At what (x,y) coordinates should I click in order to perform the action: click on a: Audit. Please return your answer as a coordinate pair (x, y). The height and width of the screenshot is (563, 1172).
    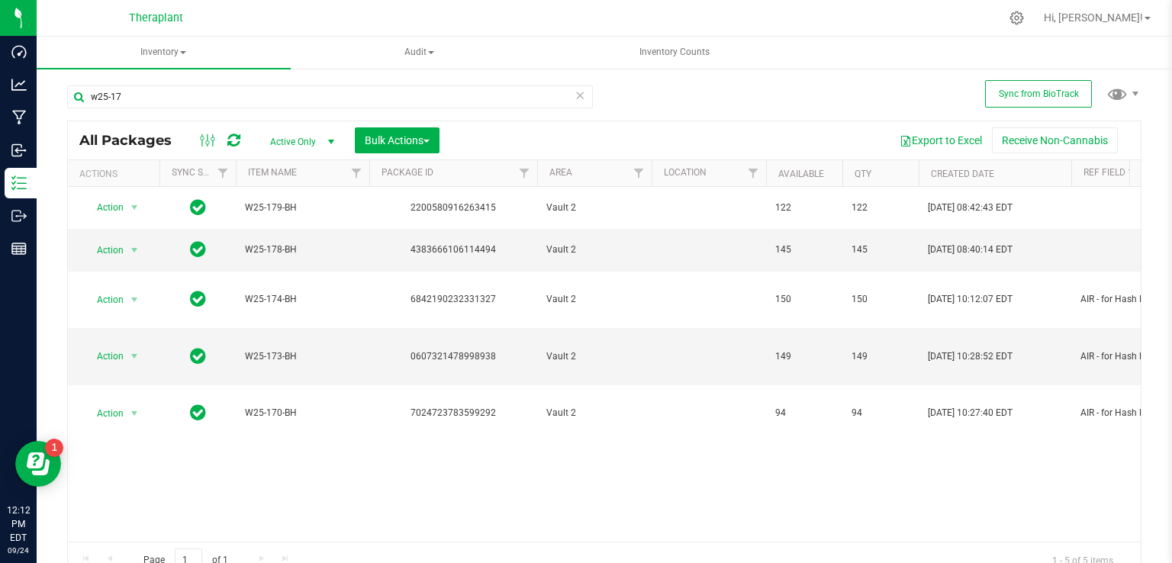
    Looking at the image, I should click on (419, 53).